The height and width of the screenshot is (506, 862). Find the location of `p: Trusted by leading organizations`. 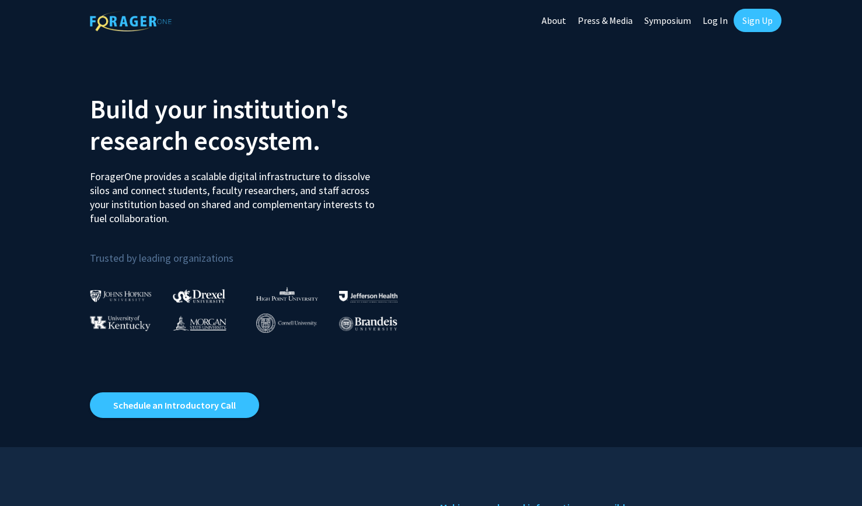

p: Trusted by leading organizations is located at coordinates (256, 251).